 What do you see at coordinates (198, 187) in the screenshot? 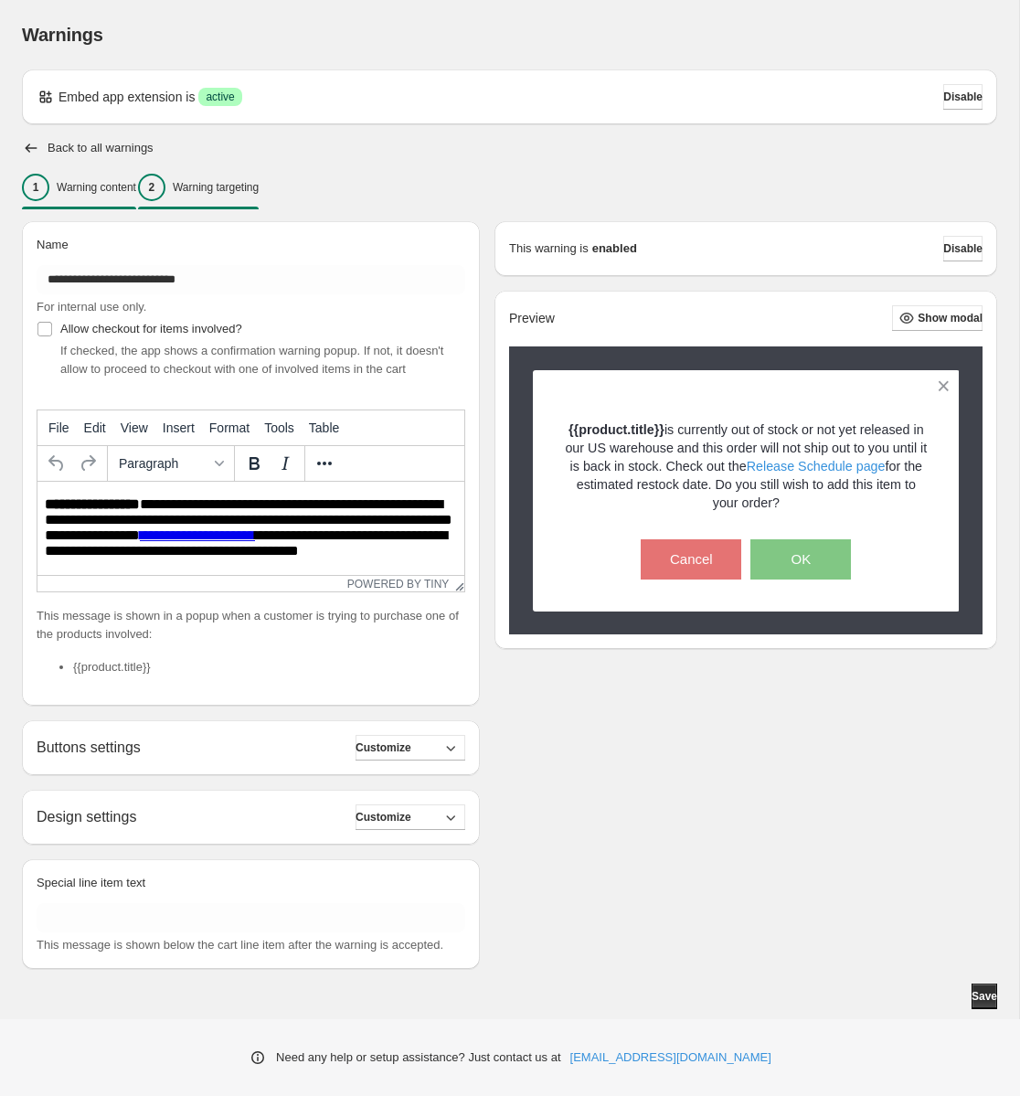
I see `button: 2Warning targeting` at bounding box center [198, 187].